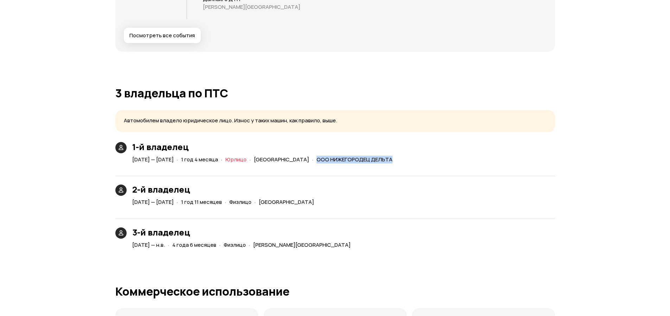 The width and height of the screenshot is (670, 316). Describe the element at coordinates (243, 232) in the screenshot. I see `h3: 3-й владелец` at that location.